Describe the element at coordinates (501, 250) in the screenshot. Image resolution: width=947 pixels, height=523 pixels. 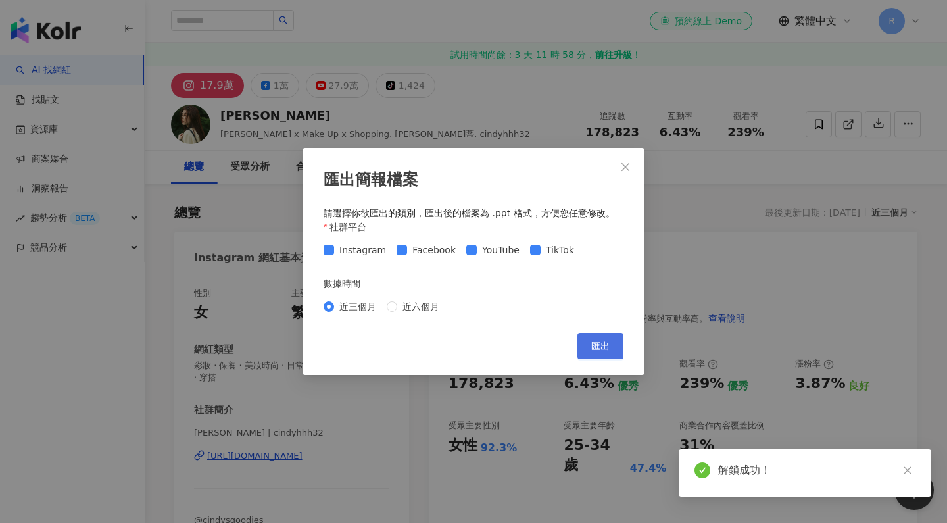
I see `span: YouTube` at that location.